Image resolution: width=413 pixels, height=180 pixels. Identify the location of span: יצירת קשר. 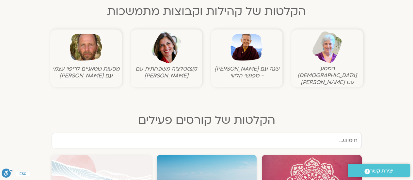
(382, 171).